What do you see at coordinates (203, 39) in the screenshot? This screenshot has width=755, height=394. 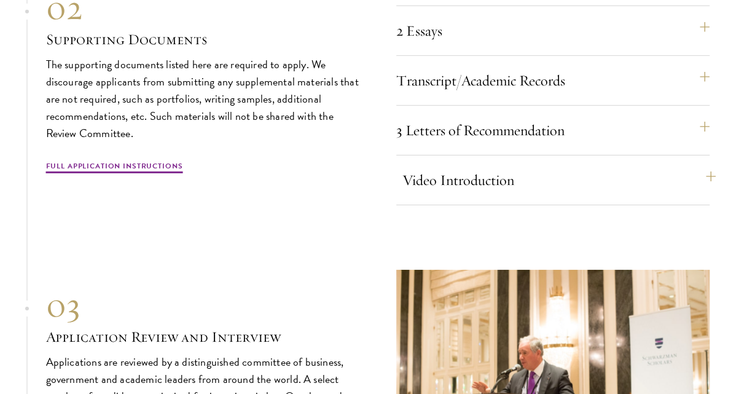 I see `h3: Supporting Documents` at bounding box center [203, 39].